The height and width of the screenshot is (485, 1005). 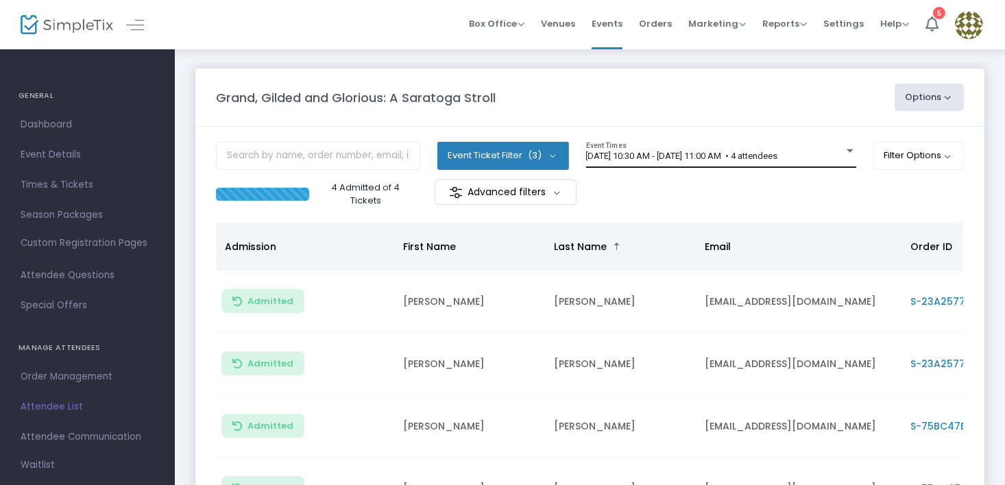 I want to click on span: Marketing, so click(x=717, y=23).